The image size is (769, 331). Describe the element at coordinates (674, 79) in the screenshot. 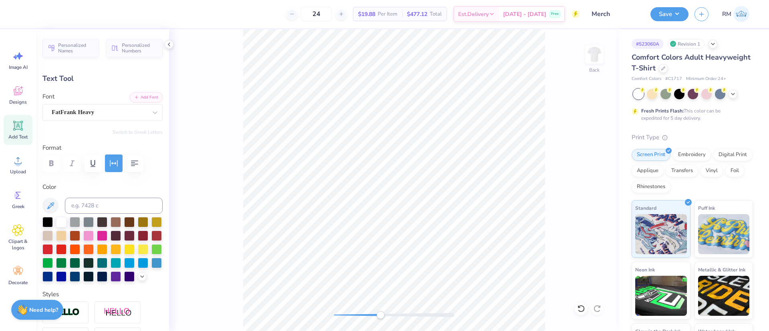

I see `span: # C1717` at that location.